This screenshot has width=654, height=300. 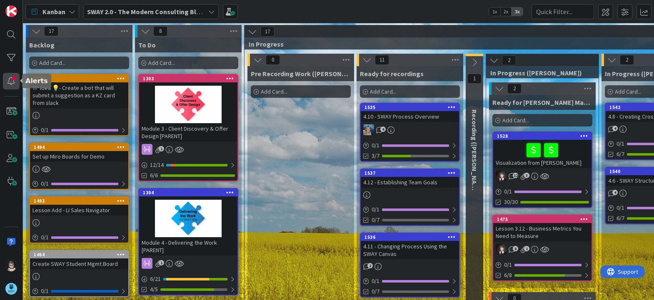 I want to click on span: 11, so click(x=382, y=60).